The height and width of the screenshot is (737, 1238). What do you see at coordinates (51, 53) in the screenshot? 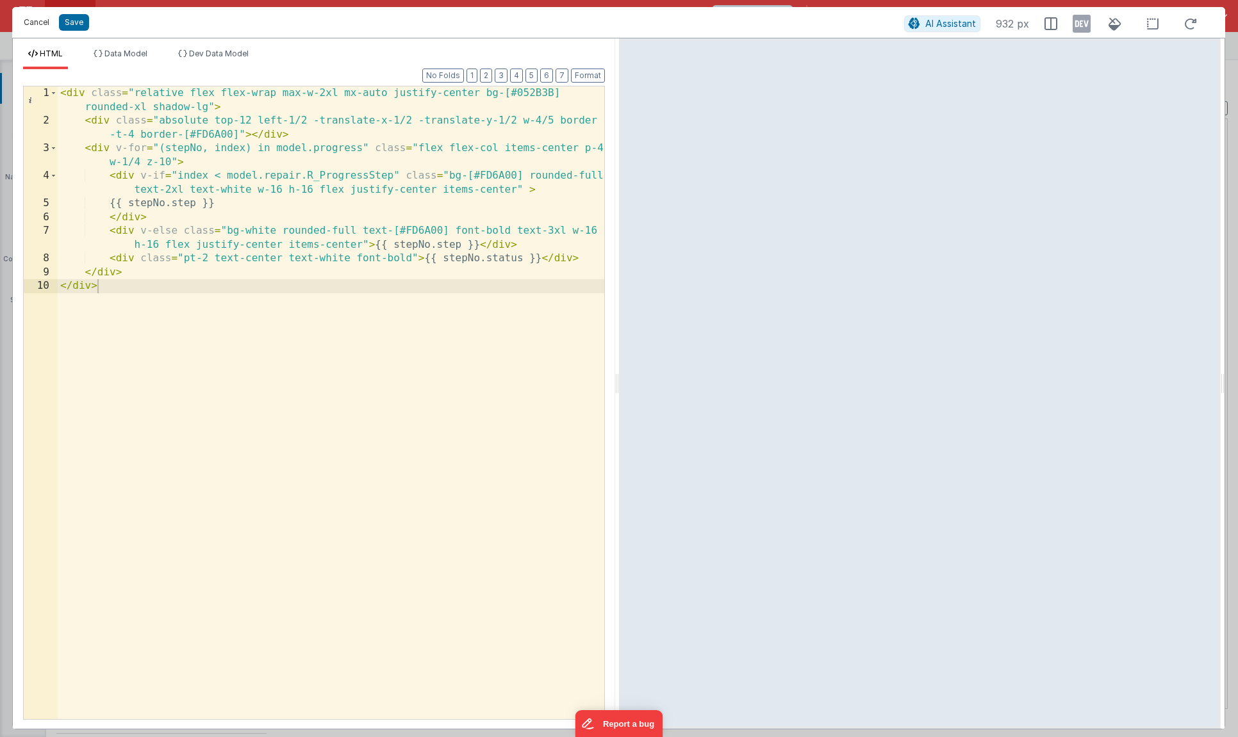
I see `span: HTML` at bounding box center [51, 53].